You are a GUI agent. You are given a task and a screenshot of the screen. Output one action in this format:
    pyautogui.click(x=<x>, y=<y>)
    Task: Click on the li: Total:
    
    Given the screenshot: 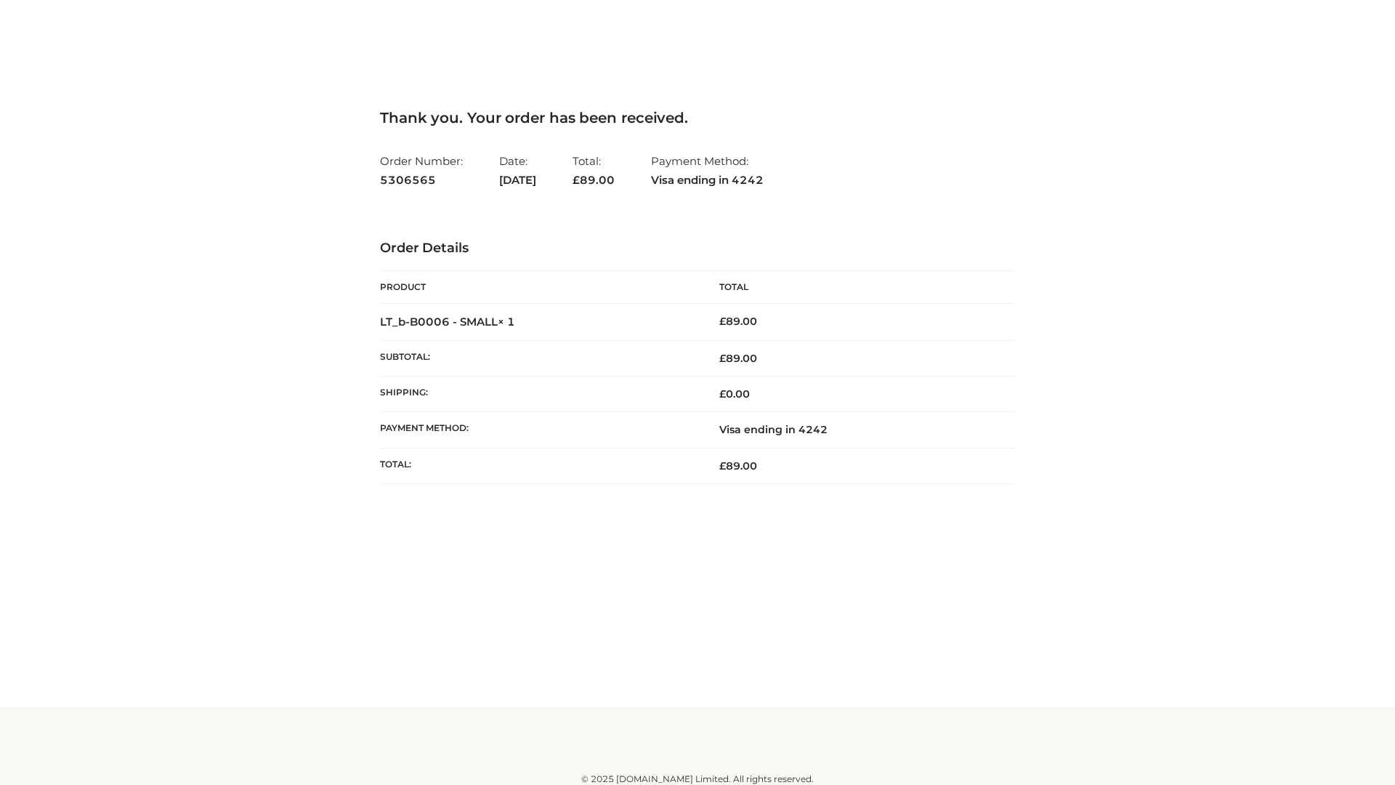 What is the action you would take?
    pyautogui.click(x=594, y=170)
    